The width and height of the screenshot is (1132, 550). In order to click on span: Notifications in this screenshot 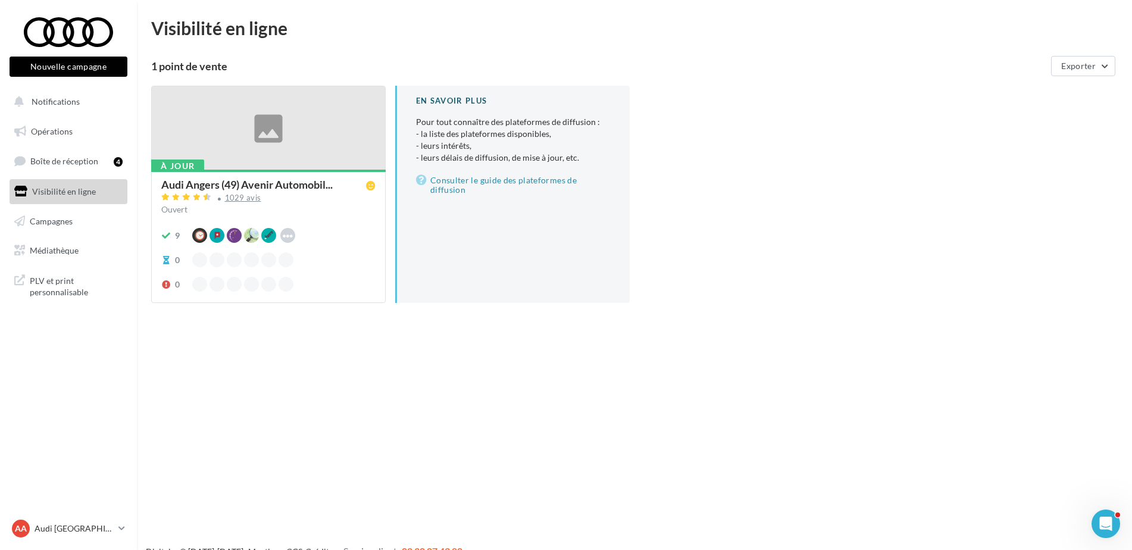, I will do `click(55, 101)`.